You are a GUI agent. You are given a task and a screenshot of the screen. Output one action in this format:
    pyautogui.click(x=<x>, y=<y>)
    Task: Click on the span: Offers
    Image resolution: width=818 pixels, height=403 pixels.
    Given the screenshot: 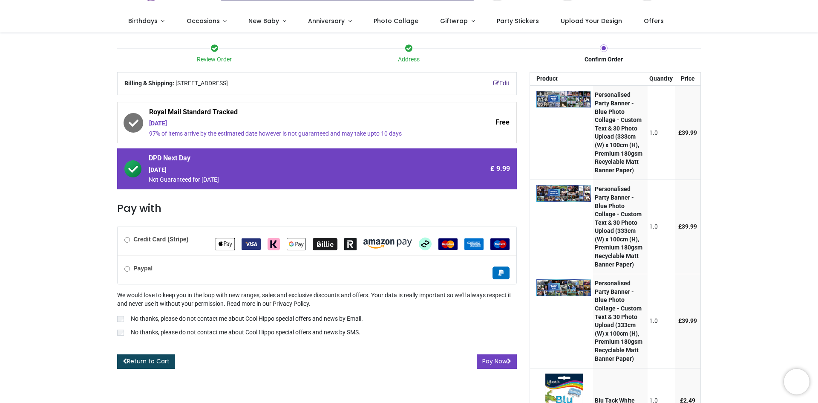 What is the action you would take?
    pyautogui.click(x=654, y=21)
    